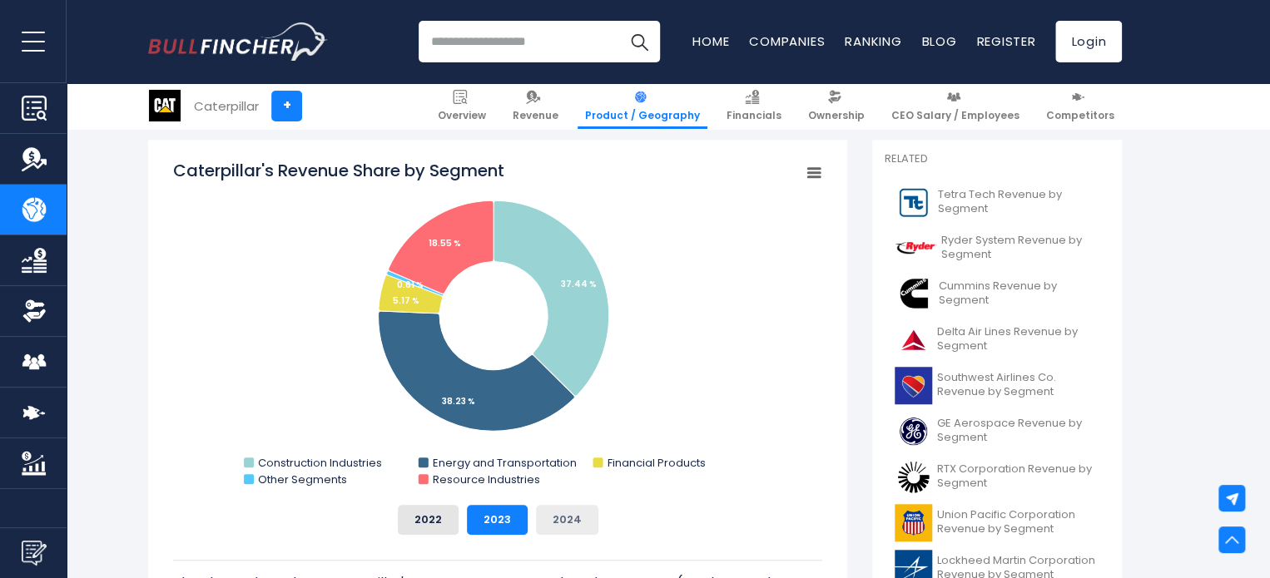 The image size is (1270, 578). What do you see at coordinates (1080, 116) in the screenshot?
I see `span: Competitors` at bounding box center [1080, 116].